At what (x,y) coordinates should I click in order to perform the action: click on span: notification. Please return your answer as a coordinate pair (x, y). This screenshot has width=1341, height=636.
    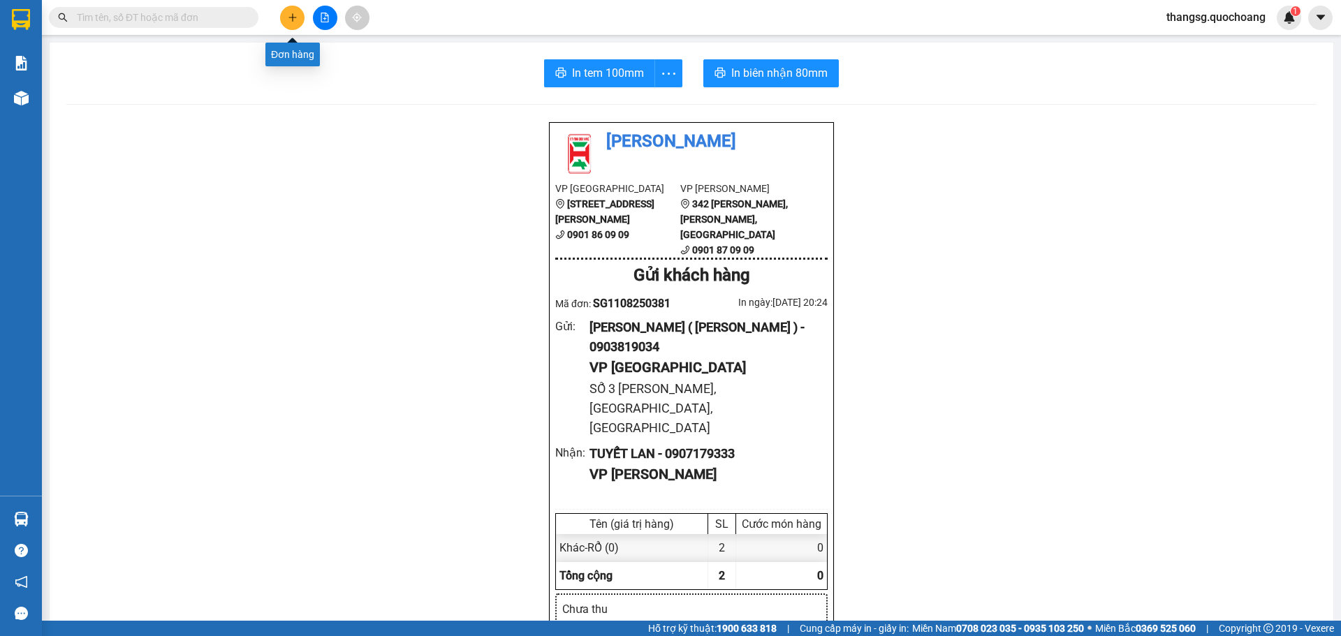
    Looking at the image, I should click on (21, 582).